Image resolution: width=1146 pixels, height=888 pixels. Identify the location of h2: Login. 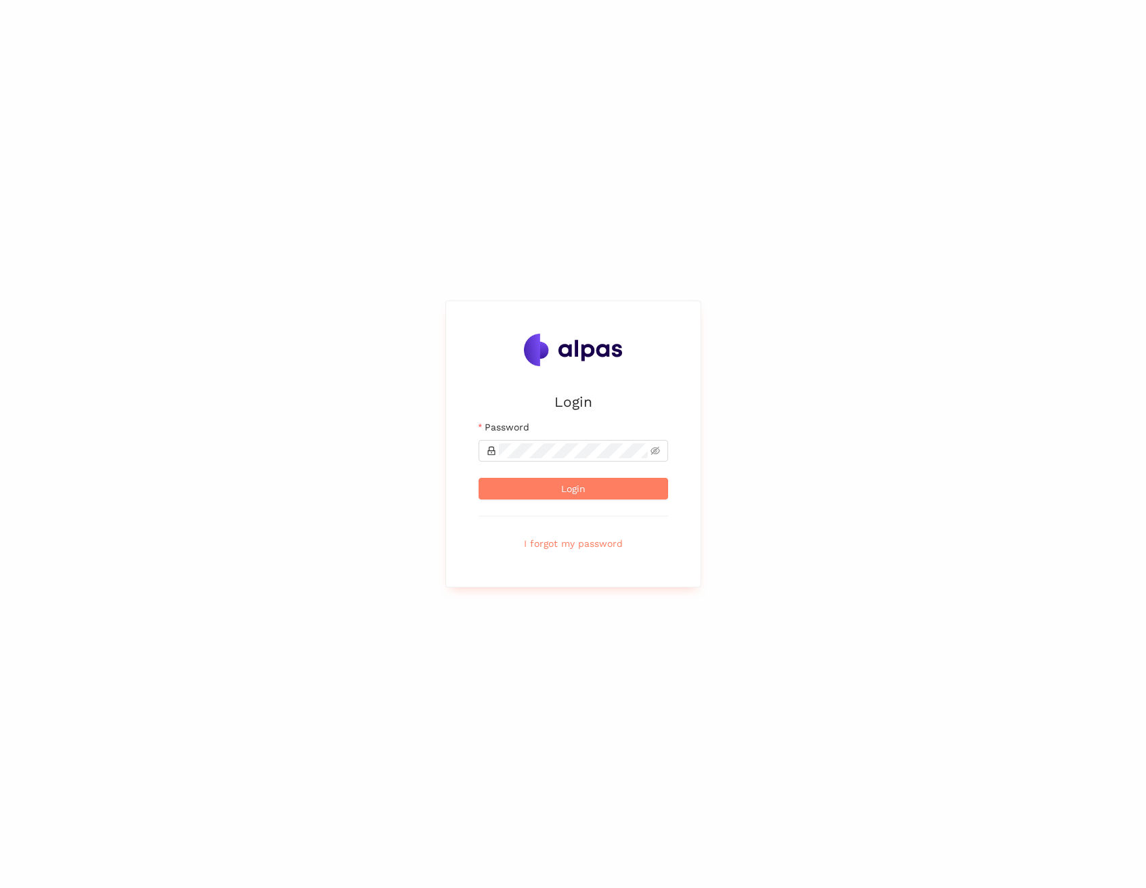
(573, 401).